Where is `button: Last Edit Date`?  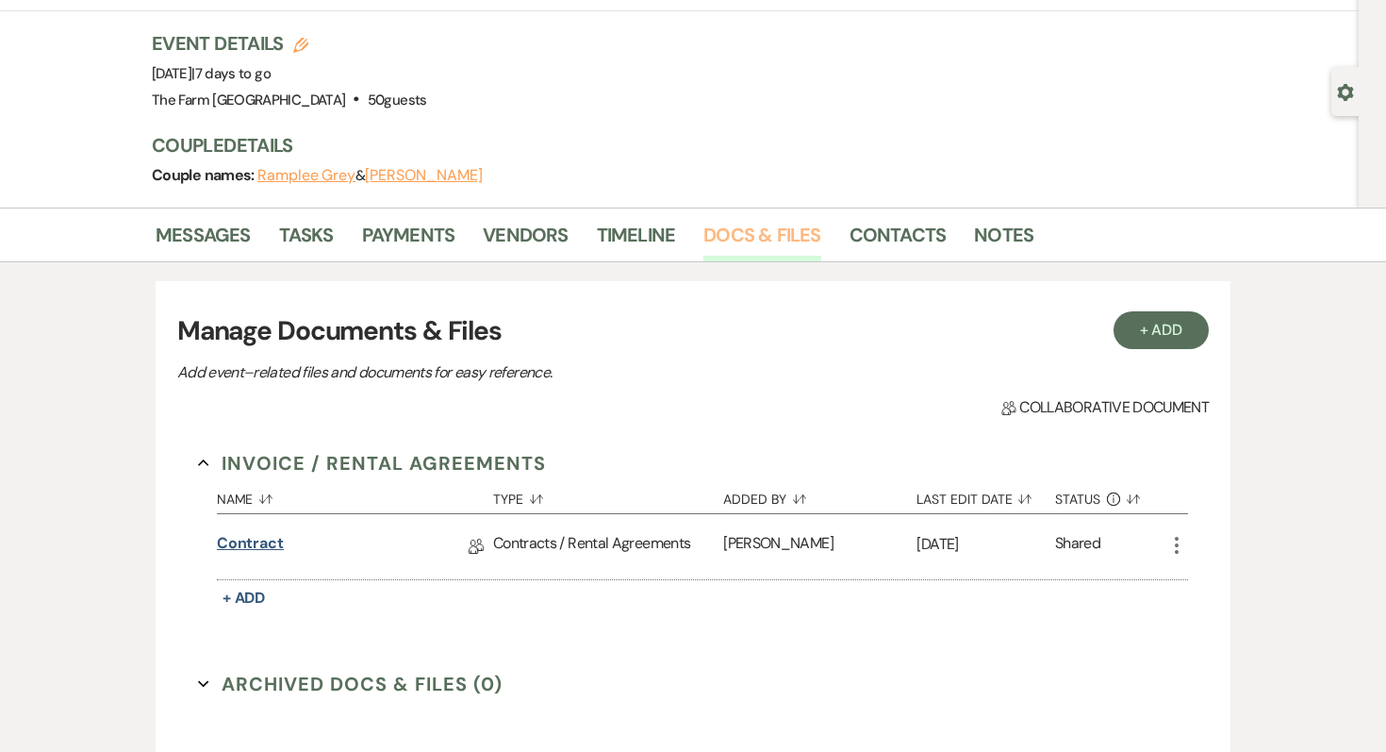 button: Last Edit Date is located at coordinates (985, 495).